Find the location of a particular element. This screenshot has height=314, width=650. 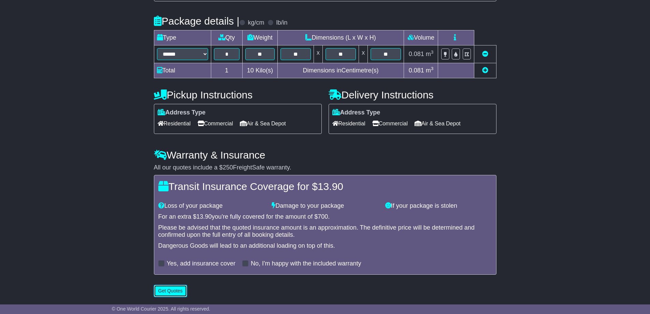

td: Volume is located at coordinates (421, 38).